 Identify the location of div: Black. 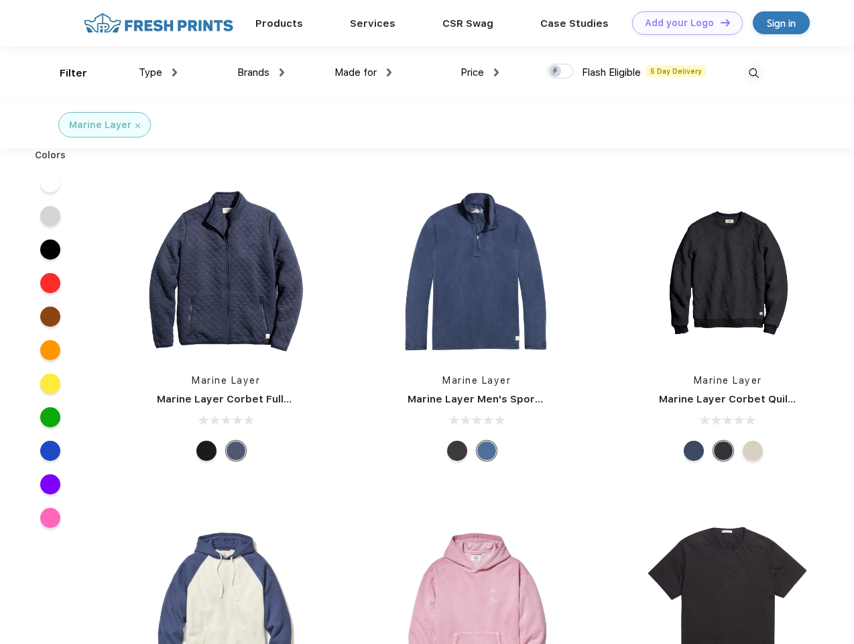
(206, 450).